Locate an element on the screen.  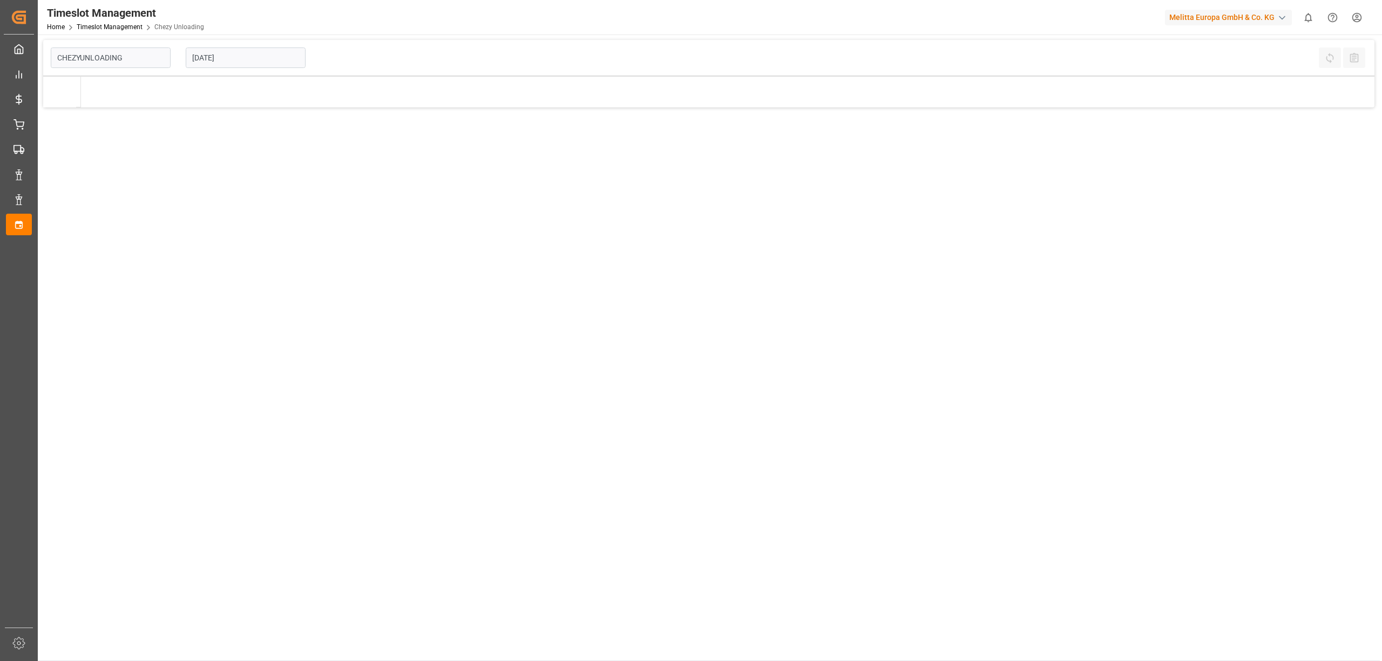
button: show 0 new notifications is located at coordinates (1308, 17).